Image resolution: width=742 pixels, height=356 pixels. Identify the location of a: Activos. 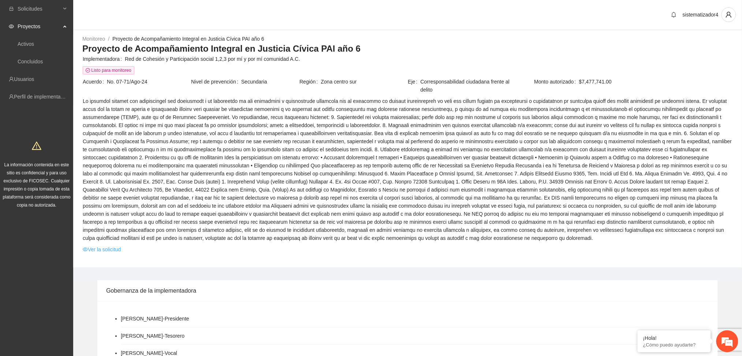
(26, 44).